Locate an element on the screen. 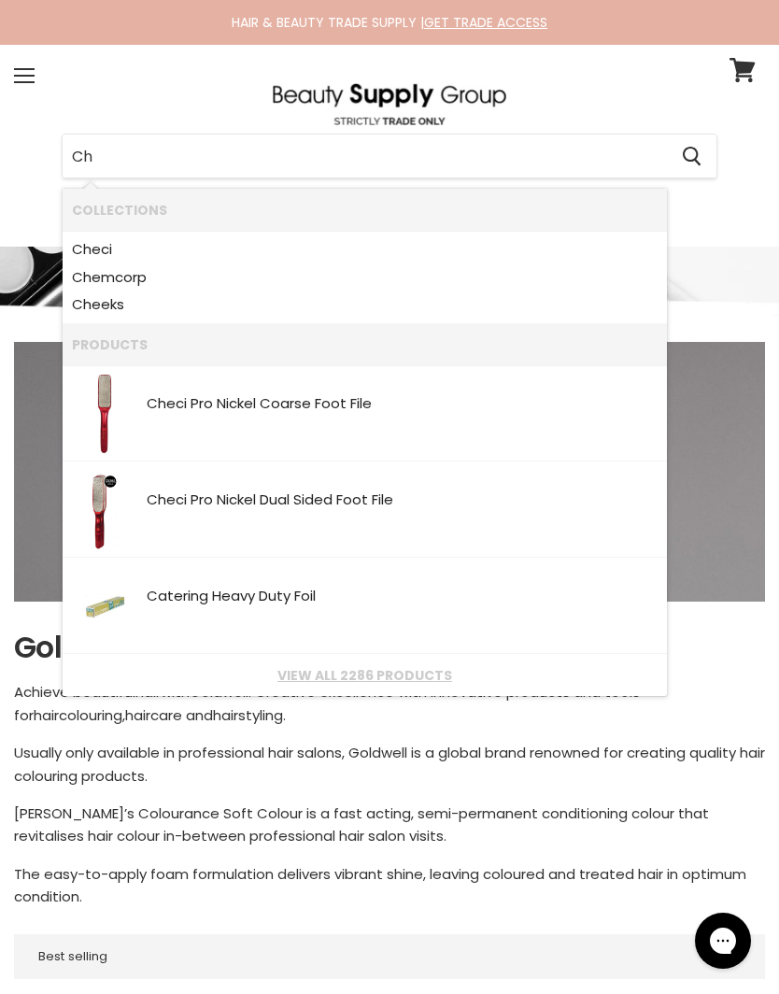 The image size is (779, 994). a: eci is located at coordinates (364, 249).